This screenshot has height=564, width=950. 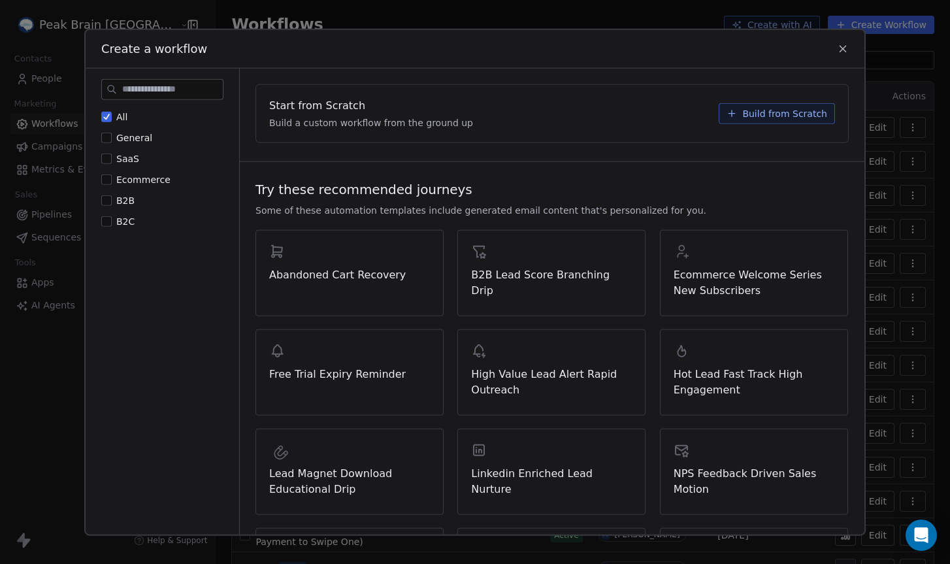 I want to click on button: SaaS, so click(x=106, y=158).